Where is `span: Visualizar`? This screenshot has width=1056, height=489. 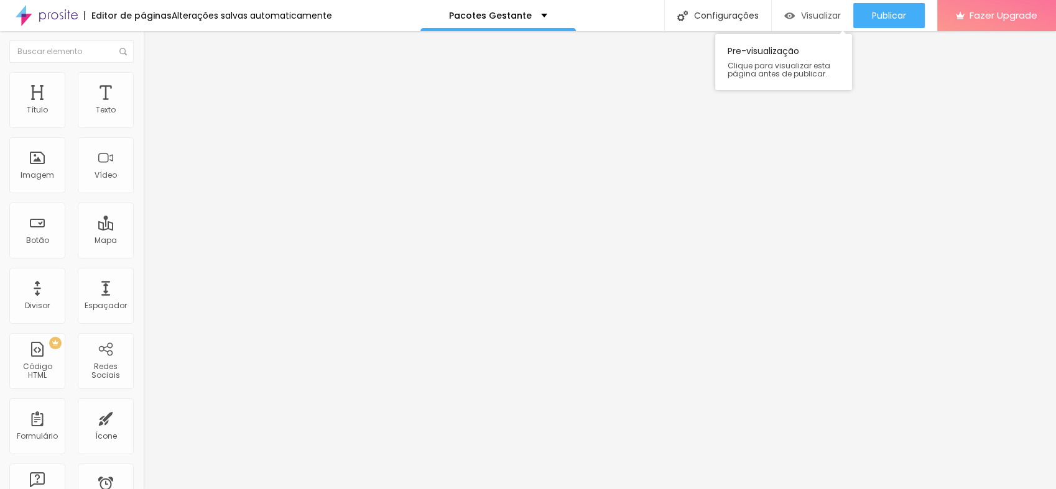 span: Visualizar is located at coordinates (821, 16).